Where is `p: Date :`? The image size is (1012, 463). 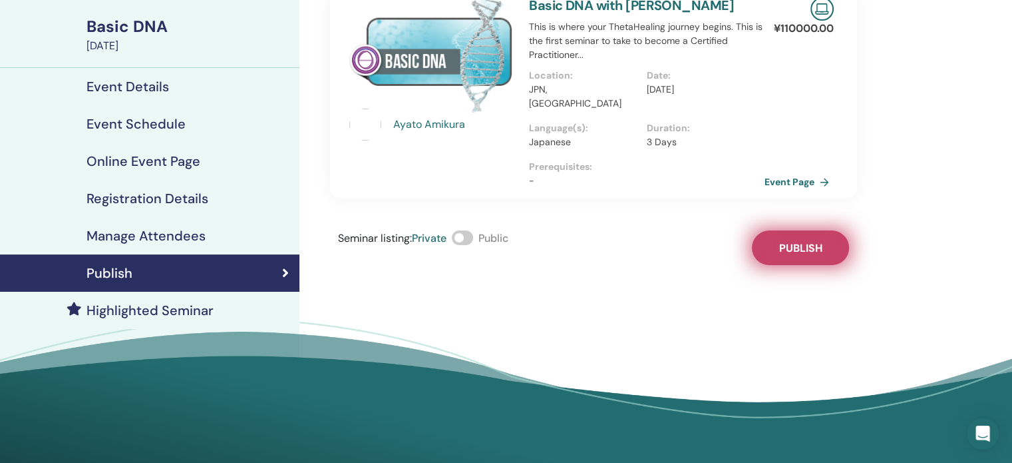
p: Date : is located at coordinates (702, 75).